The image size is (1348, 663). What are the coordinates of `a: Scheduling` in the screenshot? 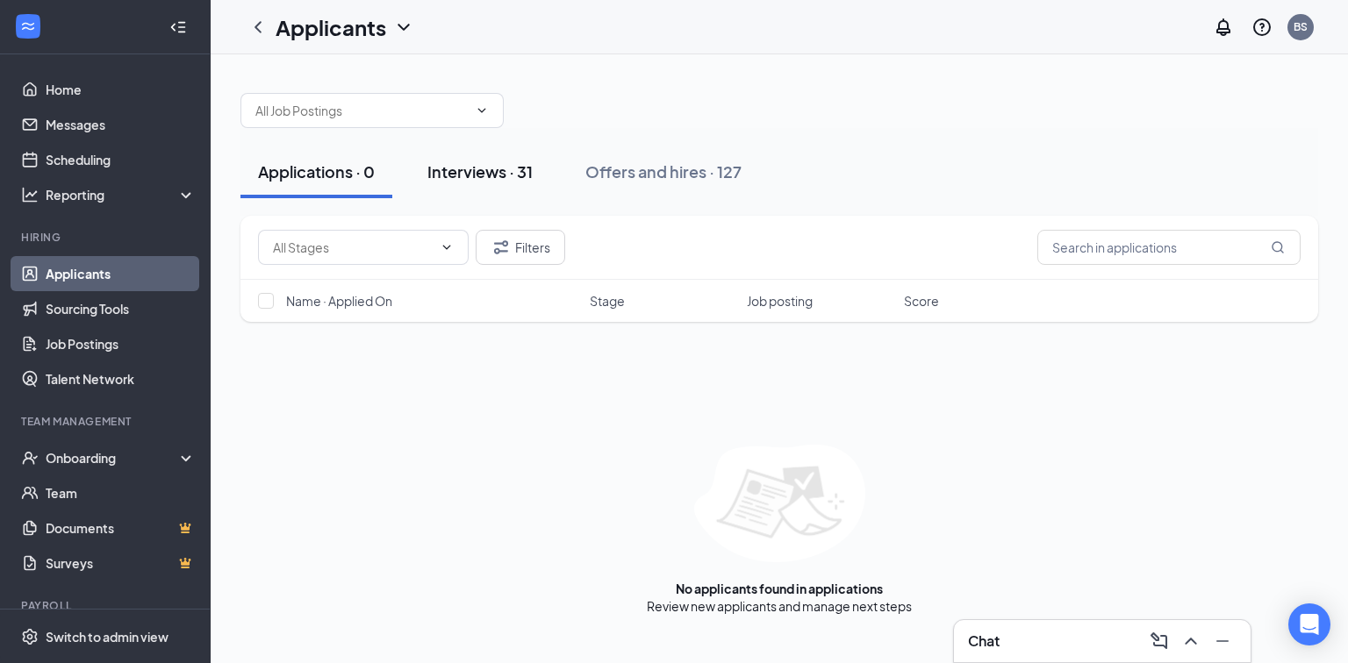 It's located at (120, 160).